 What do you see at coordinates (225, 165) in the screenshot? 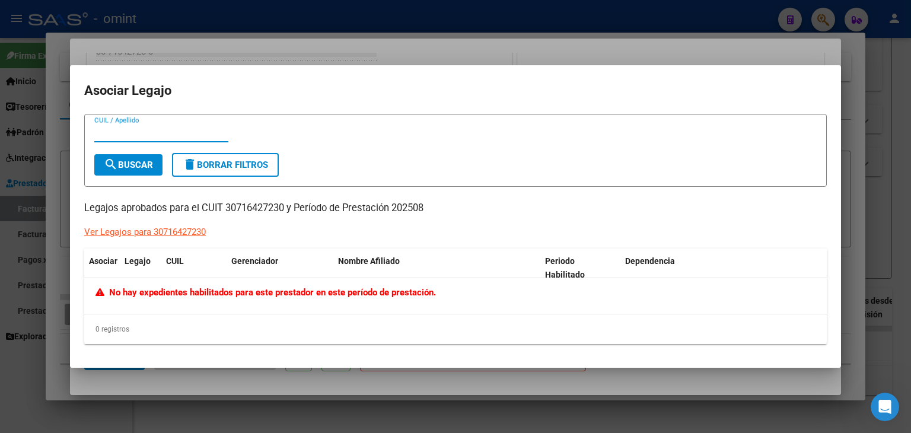
I see `span: Borrar Filtros` at bounding box center [225, 165].